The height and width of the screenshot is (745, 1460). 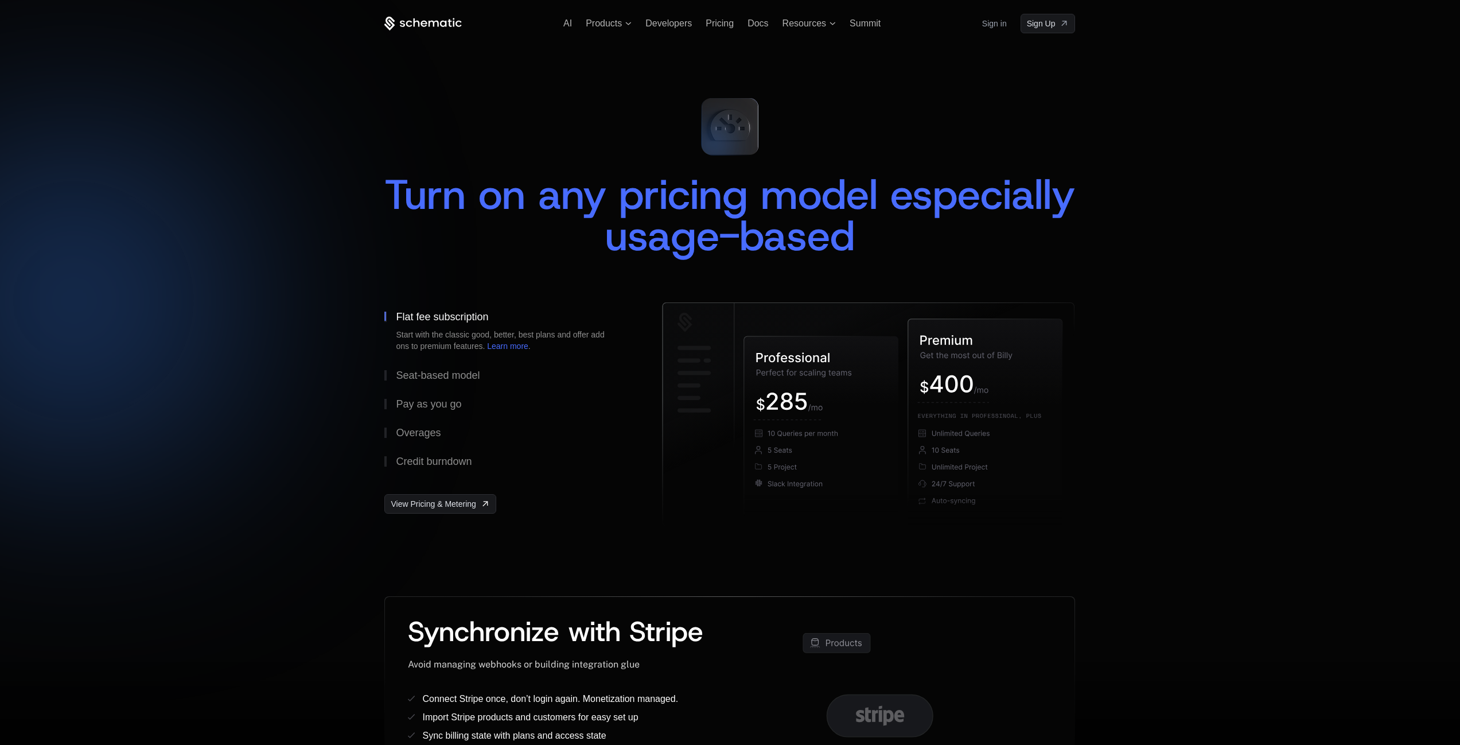 I want to click on div: Overages, so click(x=418, y=433).